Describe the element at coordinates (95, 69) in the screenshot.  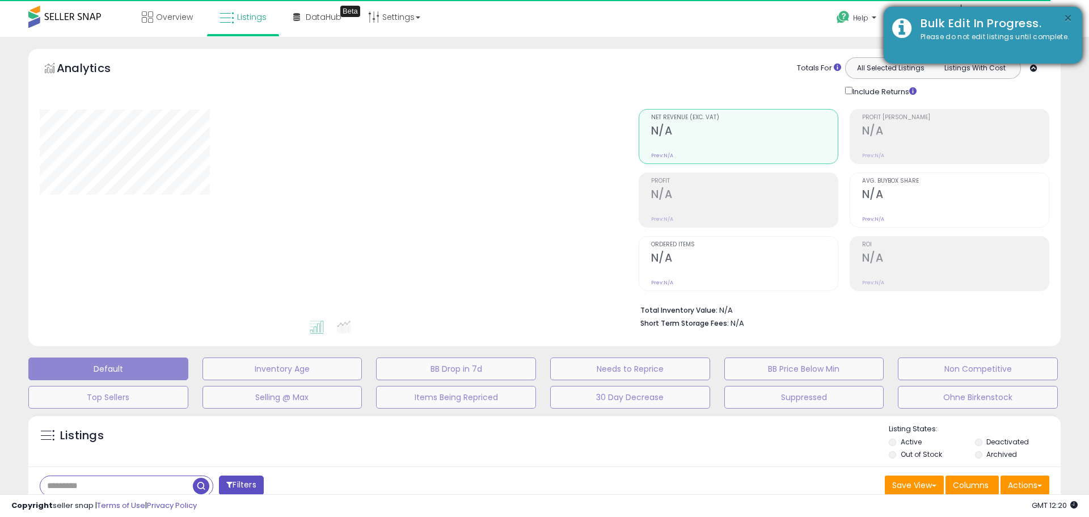
I see `h5: Analytics` at that location.